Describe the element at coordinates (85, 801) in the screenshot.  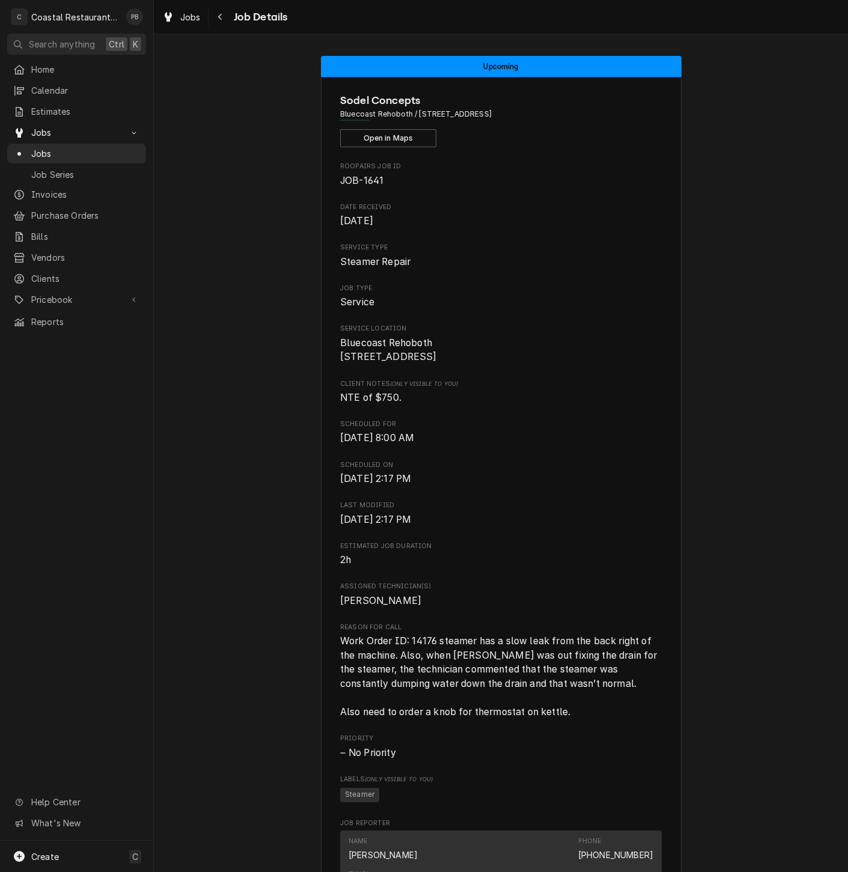
I see `span: Help Center` at that location.